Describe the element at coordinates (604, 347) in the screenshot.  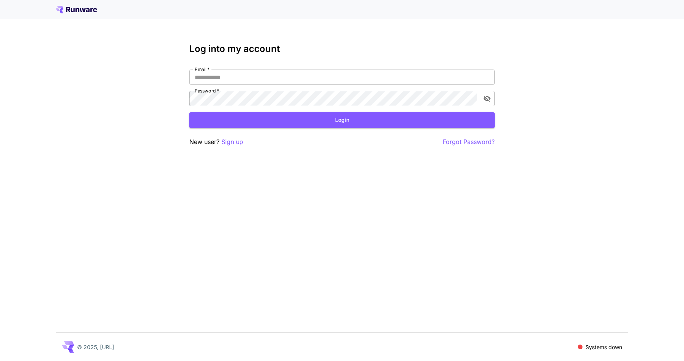
I see `p: Systems down` at that location.